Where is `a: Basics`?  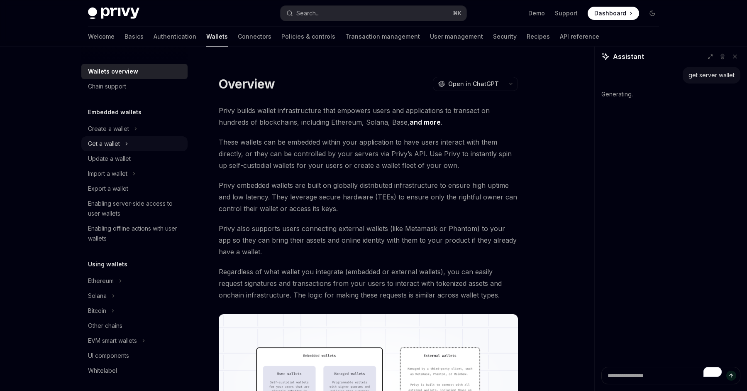 a: Basics is located at coordinates (134, 37).